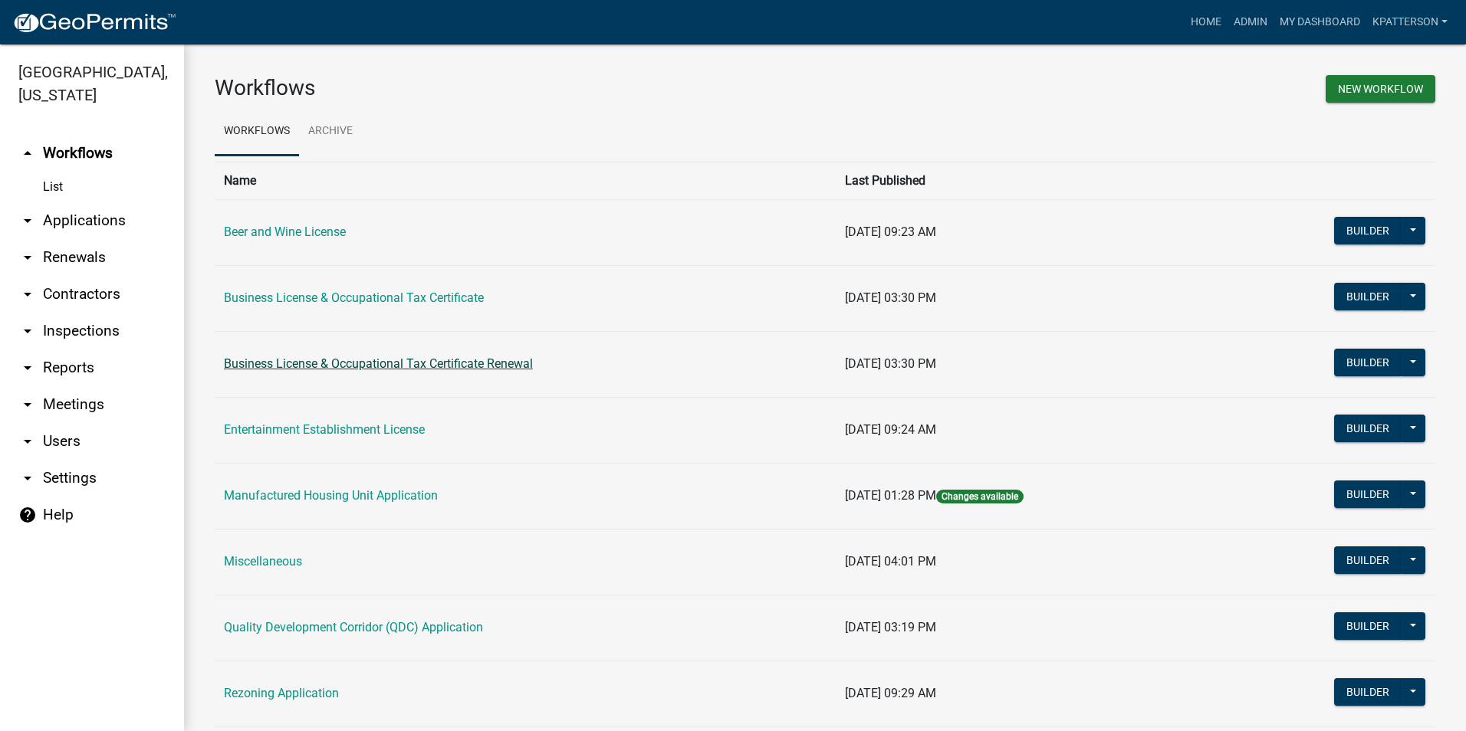 The image size is (1466, 731). Describe the element at coordinates (980, 497) in the screenshot. I see `span: Changes available` at that location.